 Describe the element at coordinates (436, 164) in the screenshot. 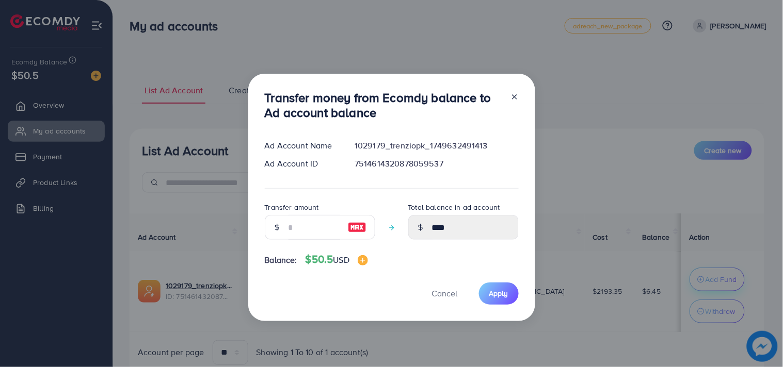

I see `div: 7514614320878059537` at that location.